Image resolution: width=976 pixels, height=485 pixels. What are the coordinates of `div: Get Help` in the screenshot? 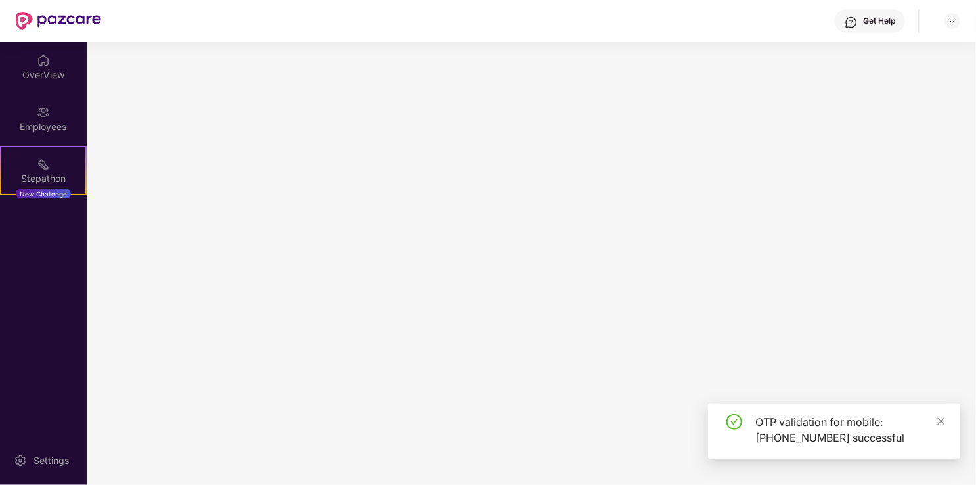 It's located at (879, 21).